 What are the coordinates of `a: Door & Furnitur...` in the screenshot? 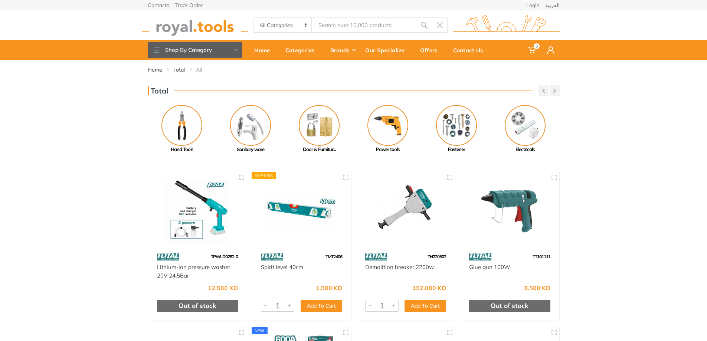 It's located at (319, 129).